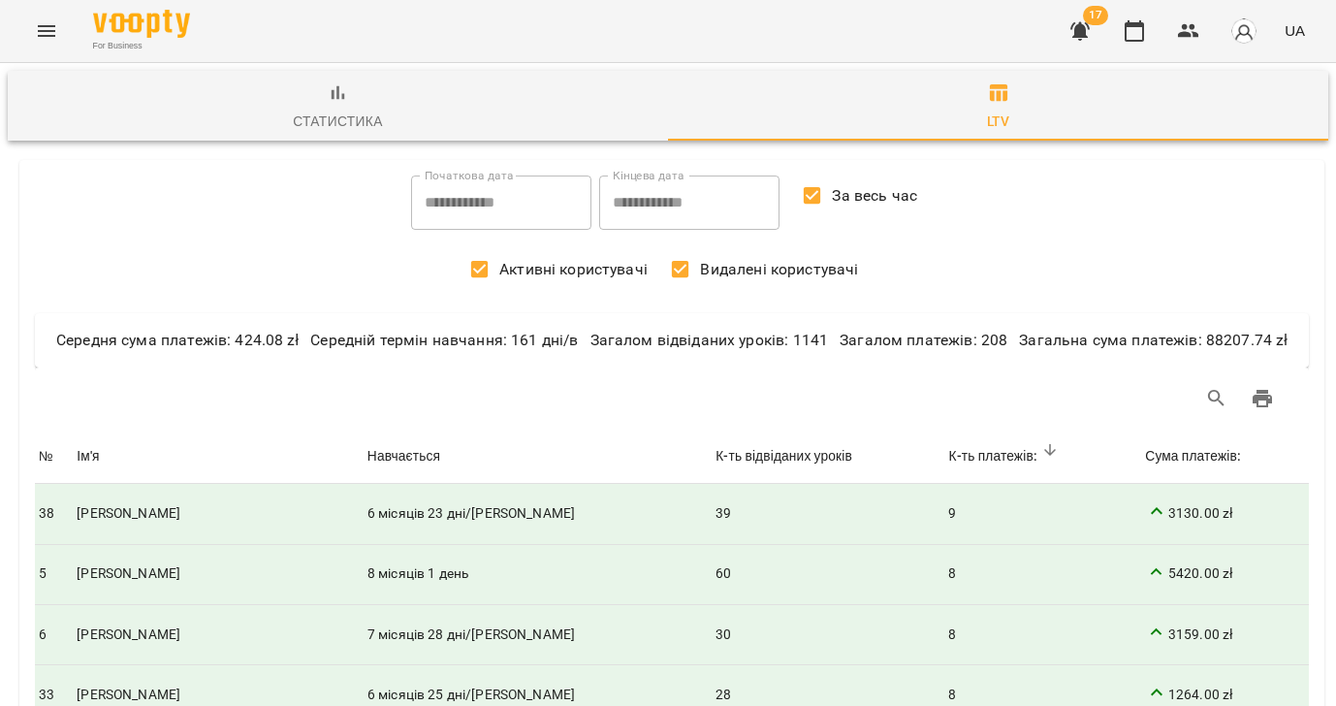 The height and width of the screenshot is (706, 1336). Describe the element at coordinates (418, 573) in the screenshot. I see `span: Початкова дата: 12 груд 2024` at that location.